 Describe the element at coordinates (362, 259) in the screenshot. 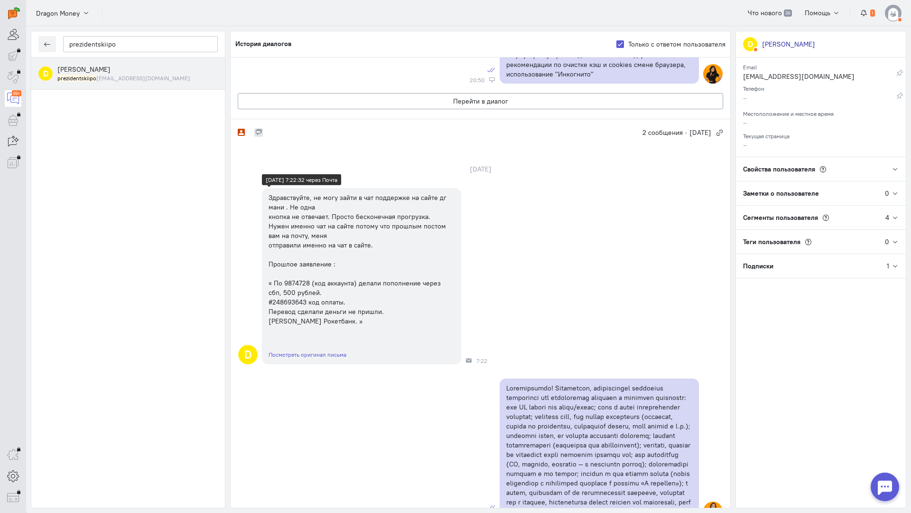

I see `div: Здравствуйте, не могу зайти в чат поддержке на сайте дг мани . Не одна кнопка не отвечает. Просто...` at that location.